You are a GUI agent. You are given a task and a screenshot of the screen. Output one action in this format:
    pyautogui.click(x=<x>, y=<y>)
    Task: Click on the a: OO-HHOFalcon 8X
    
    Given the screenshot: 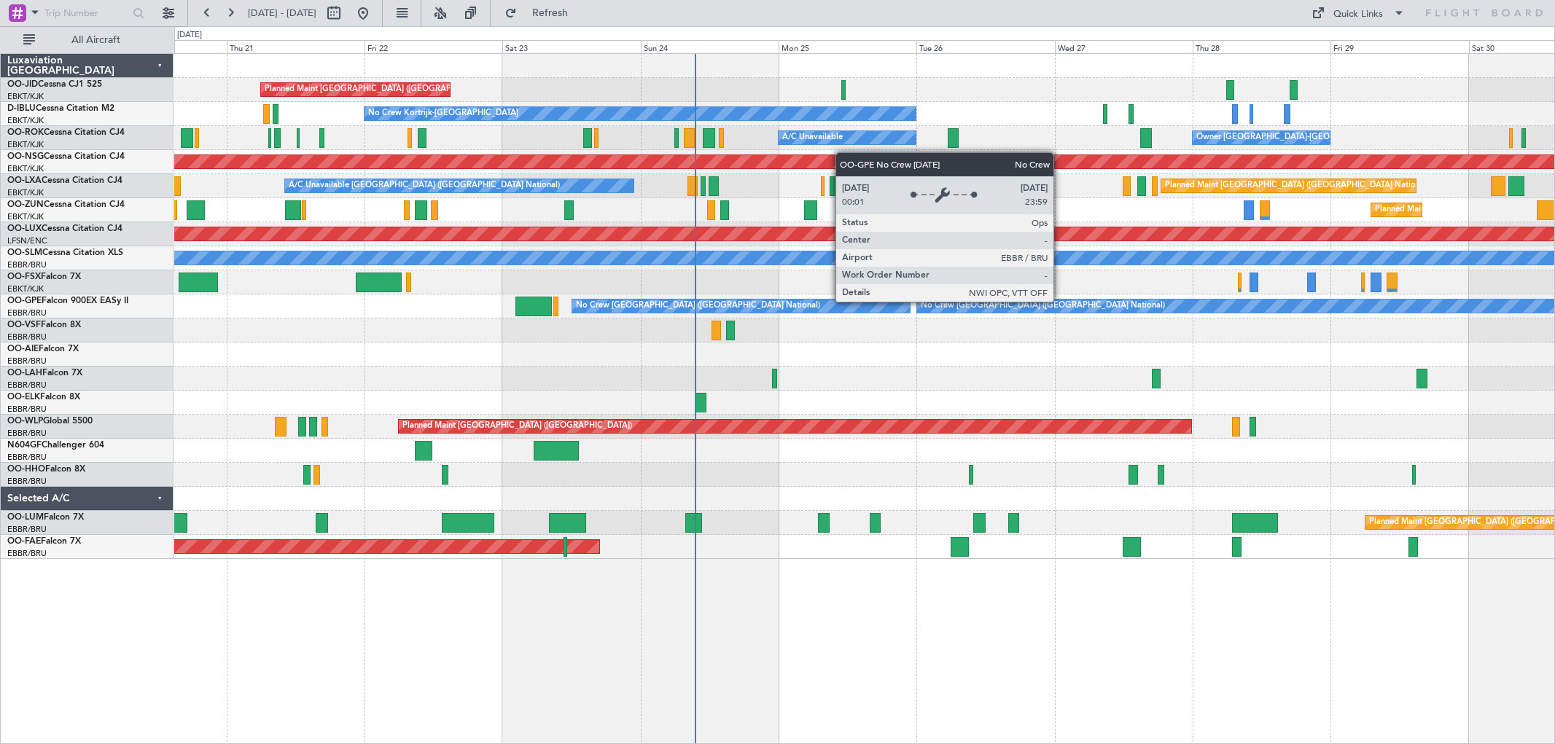 What is the action you would take?
    pyautogui.click(x=46, y=470)
    